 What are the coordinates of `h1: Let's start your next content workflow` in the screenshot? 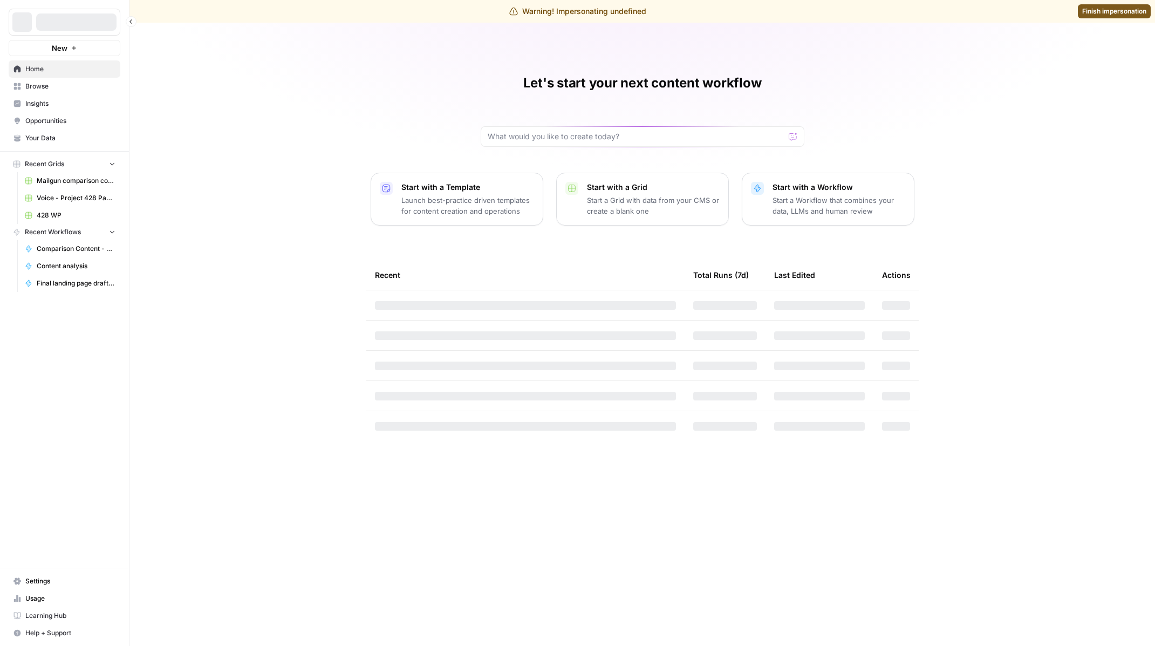 It's located at (642, 83).